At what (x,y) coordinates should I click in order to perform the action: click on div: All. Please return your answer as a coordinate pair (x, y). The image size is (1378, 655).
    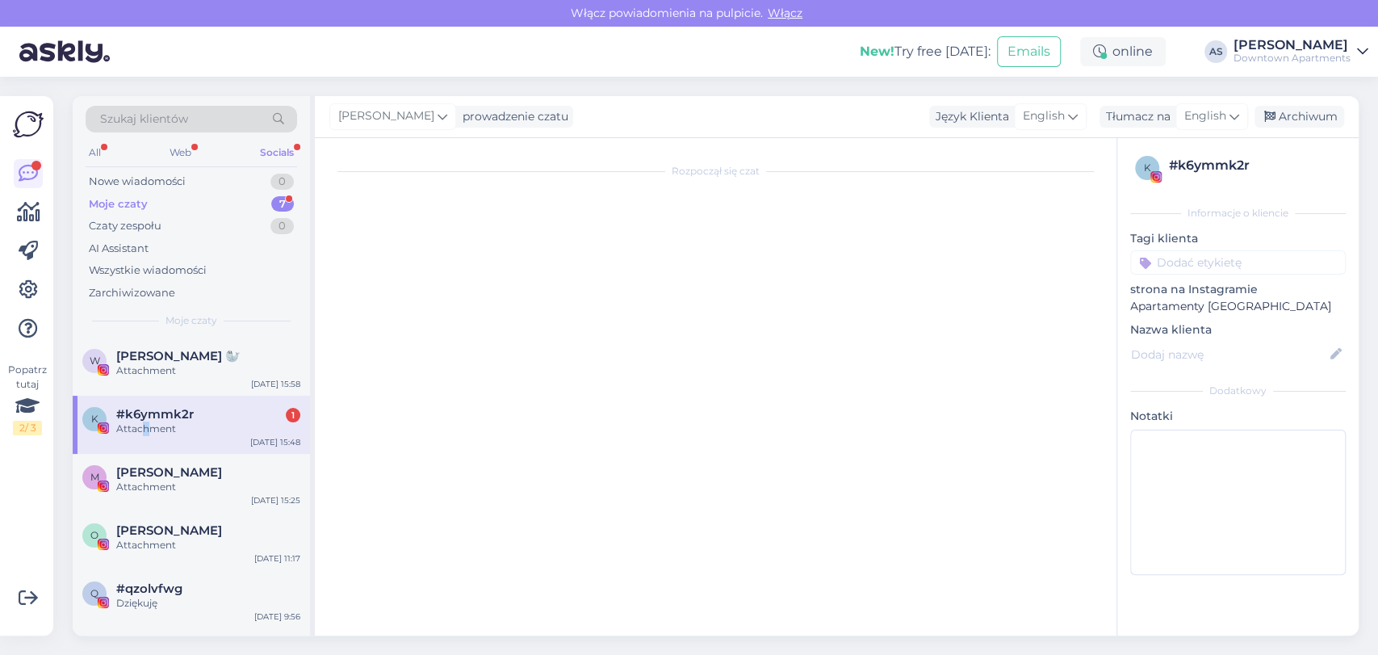
    Looking at the image, I should click on (94, 153).